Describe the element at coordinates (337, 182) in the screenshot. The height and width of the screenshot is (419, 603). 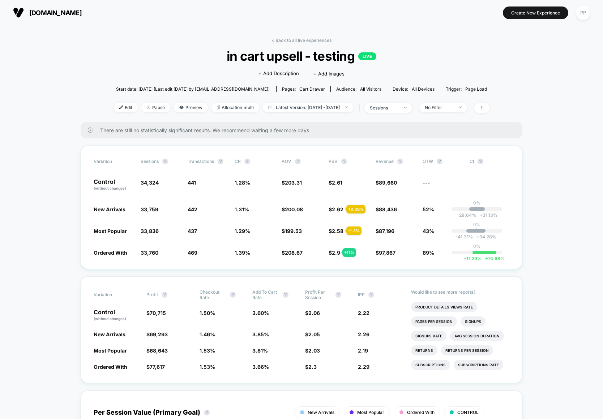
I see `span: 2.61` at that location.